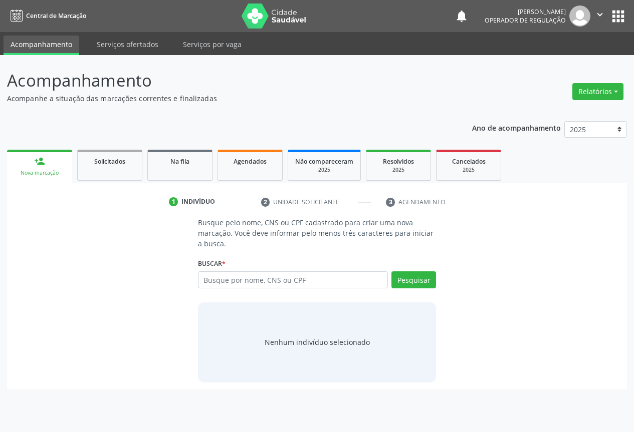  I want to click on span: Agendados, so click(250, 161).